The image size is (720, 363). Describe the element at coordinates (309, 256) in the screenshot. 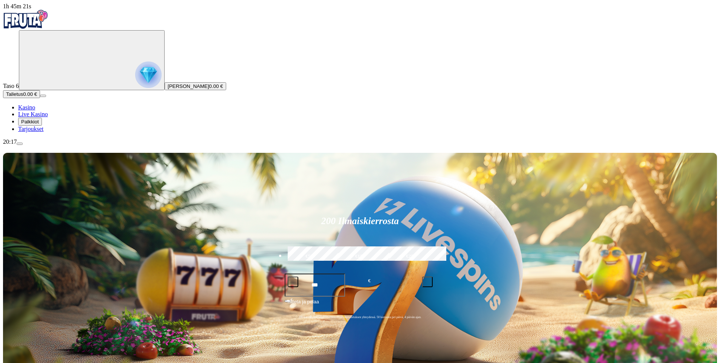

I see `label: €50` at that location.